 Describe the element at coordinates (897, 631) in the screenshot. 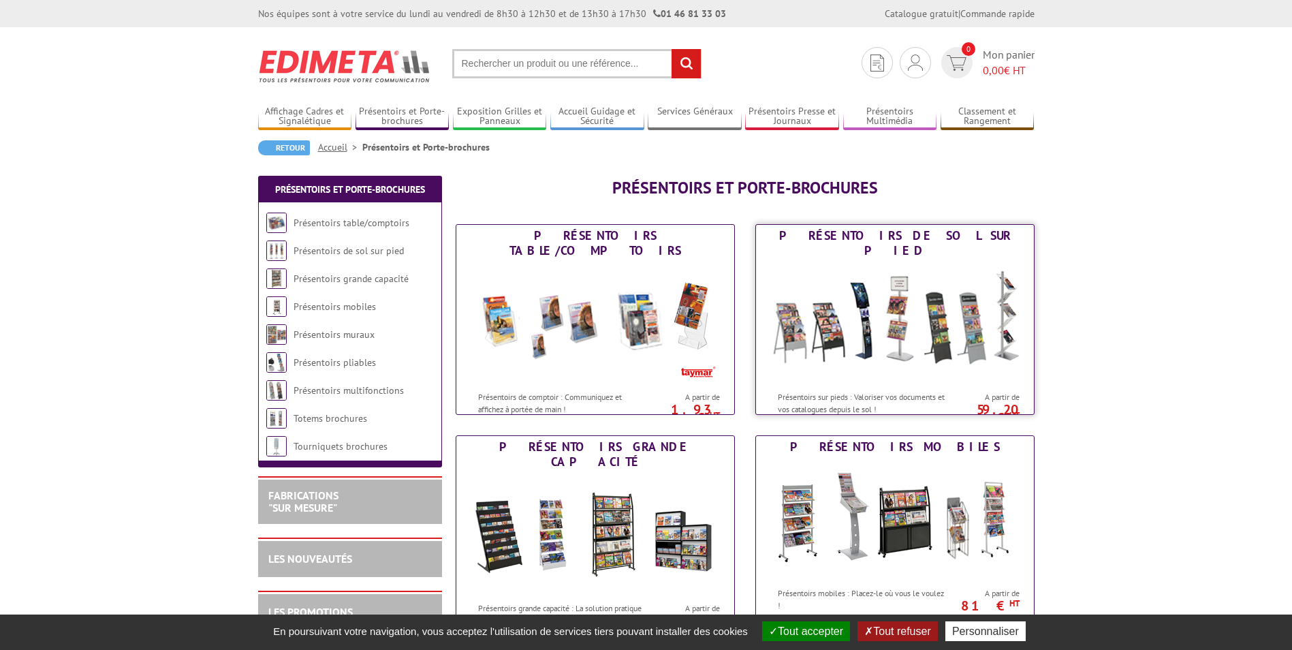

I see `button: Tout refuser` at that location.